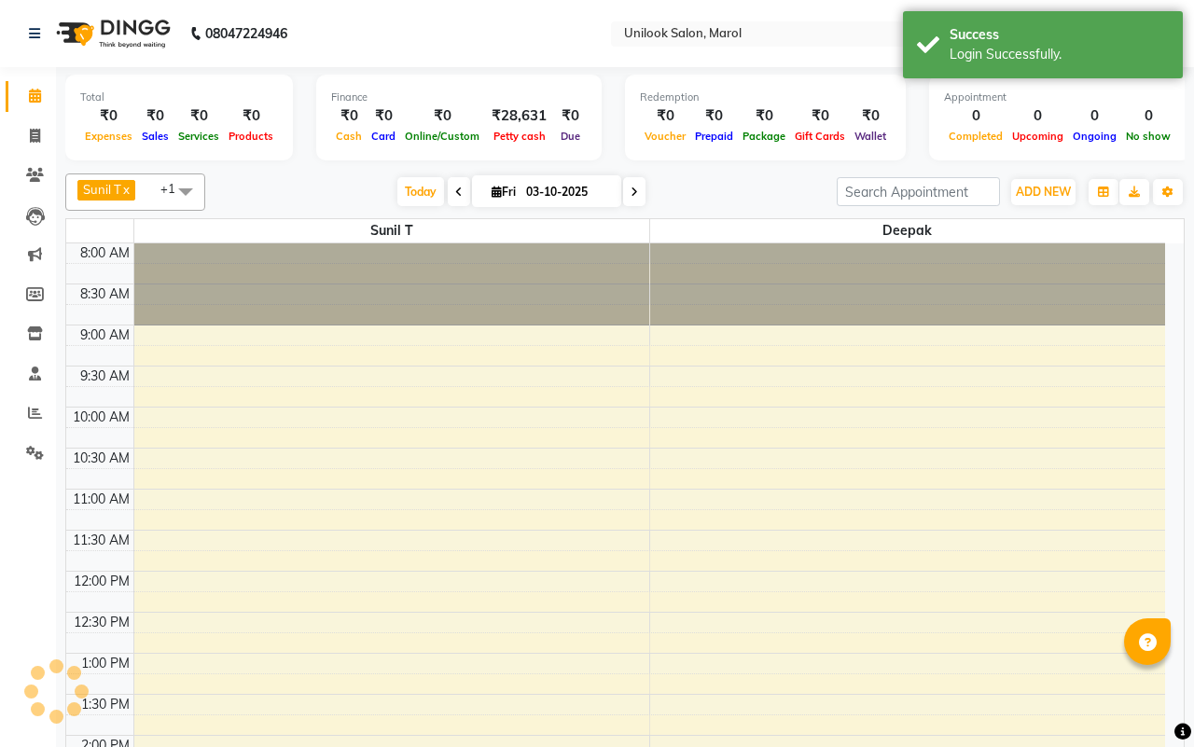 The width and height of the screenshot is (1194, 747). Describe the element at coordinates (1060, 97) in the screenshot. I see `div: Appointment` at that location.